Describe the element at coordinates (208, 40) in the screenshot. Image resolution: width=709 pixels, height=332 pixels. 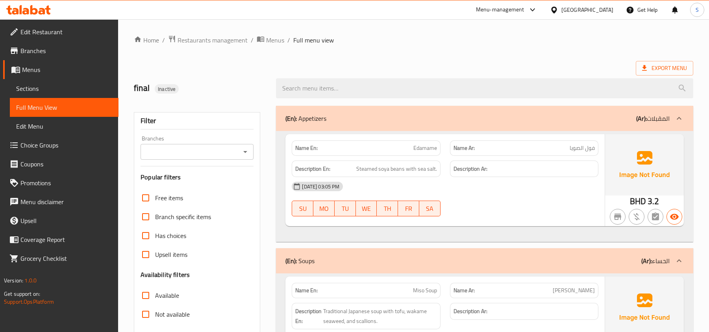
I see `a: Restaurants management` at that location.